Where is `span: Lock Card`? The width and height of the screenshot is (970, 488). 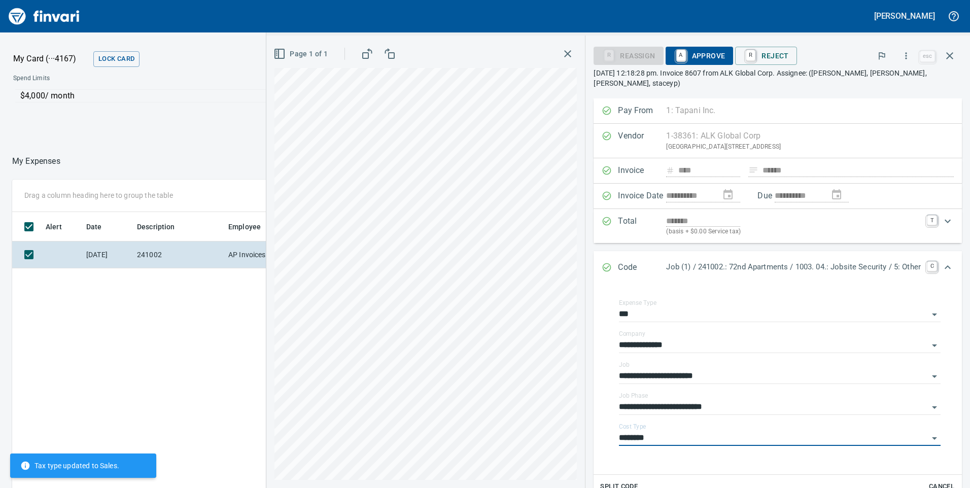 span: Lock Card is located at coordinates (116, 59).